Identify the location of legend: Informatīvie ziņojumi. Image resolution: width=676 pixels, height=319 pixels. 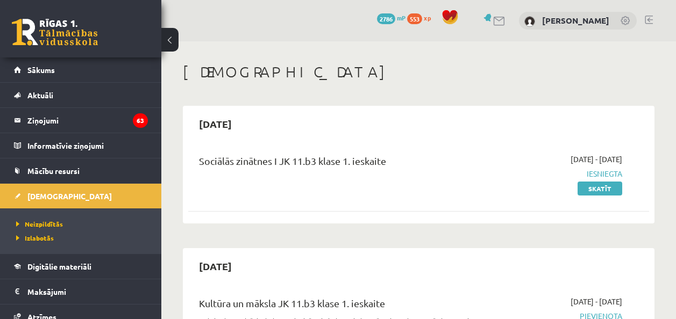
(88, 146).